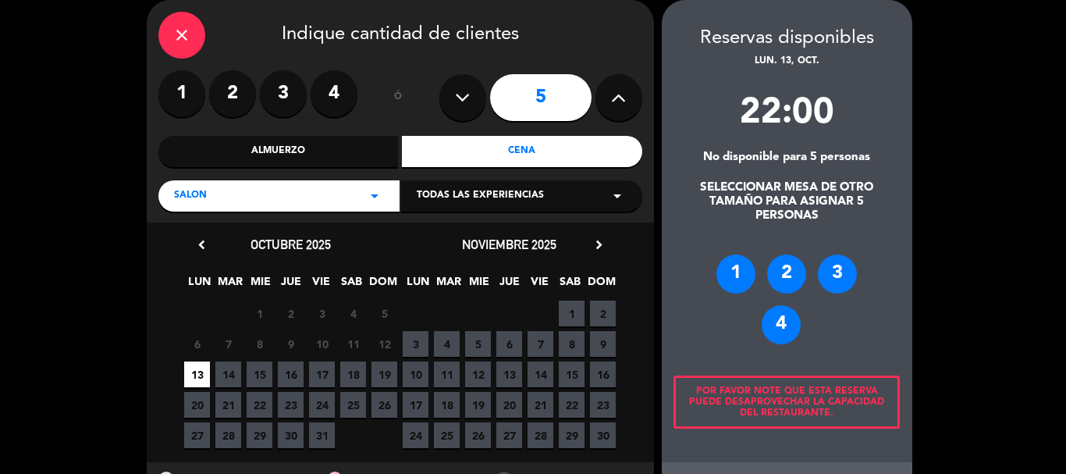 The image size is (1066, 474). I want to click on span: Todas las experiencias, so click(480, 196).